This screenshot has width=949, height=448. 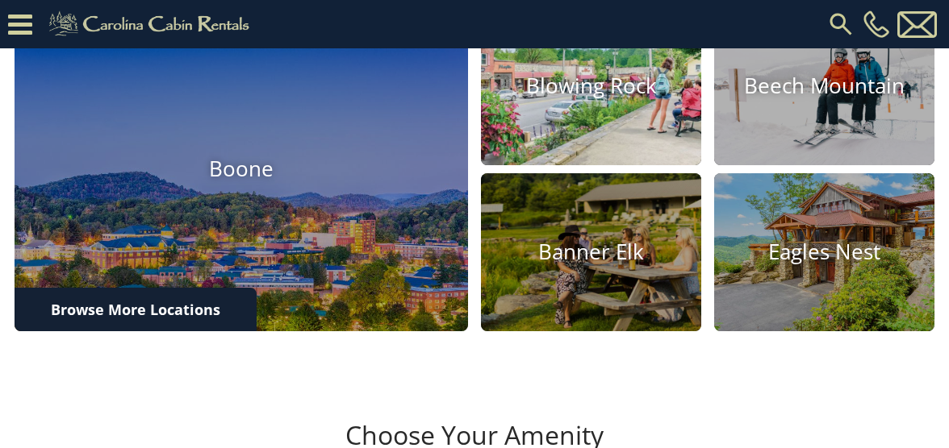 What do you see at coordinates (824, 85) in the screenshot?
I see `a: Beech Mountain` at bounding box center [824, 85].